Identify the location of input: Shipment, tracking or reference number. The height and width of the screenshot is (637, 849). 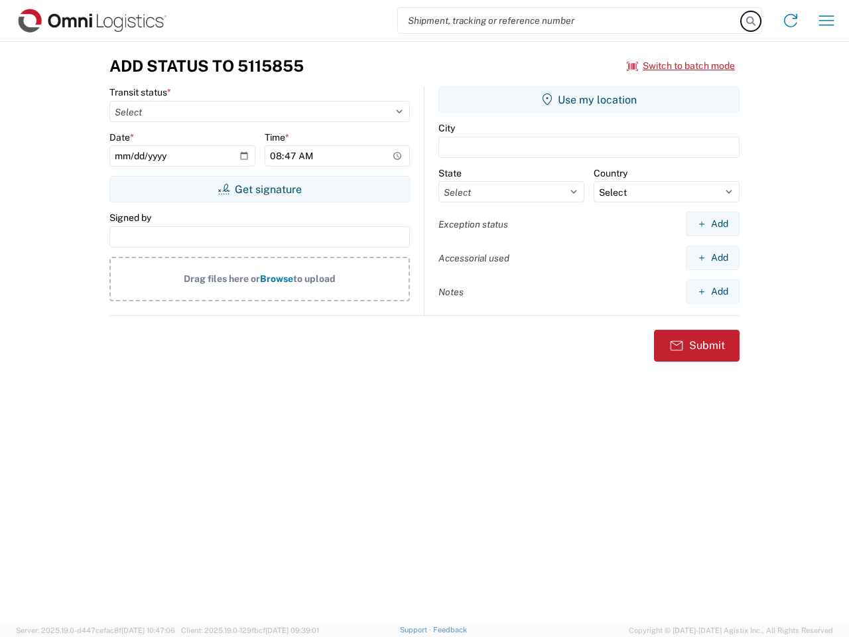
(570, 21).